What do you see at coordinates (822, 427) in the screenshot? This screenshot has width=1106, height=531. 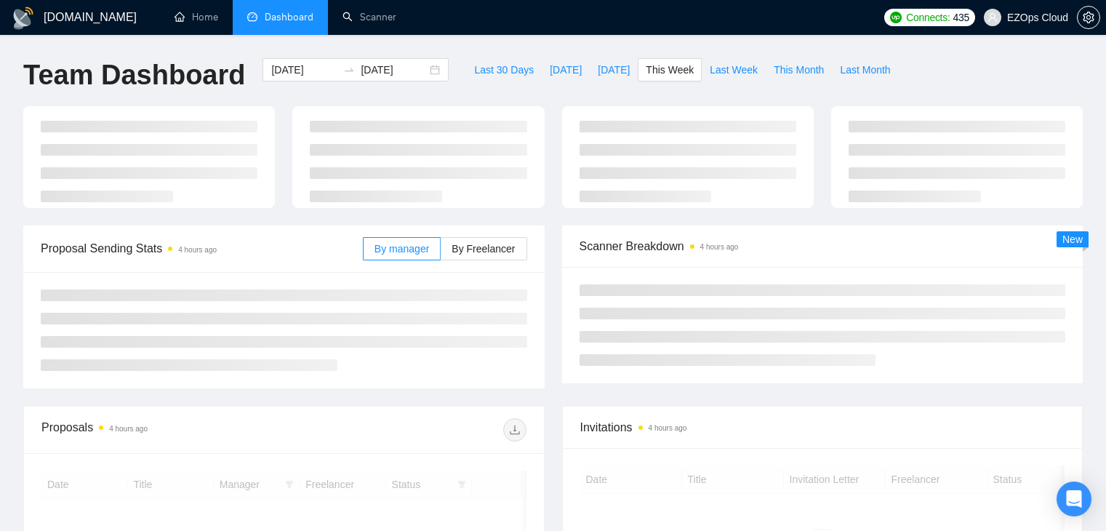 I see `span: Invitations` at bounding box center [822, 427].